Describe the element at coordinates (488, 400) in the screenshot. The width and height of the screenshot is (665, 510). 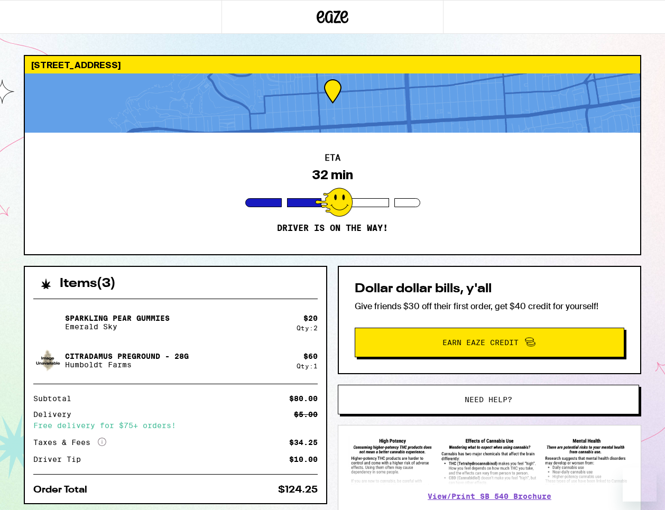
I see `span: Need help?` at that location.